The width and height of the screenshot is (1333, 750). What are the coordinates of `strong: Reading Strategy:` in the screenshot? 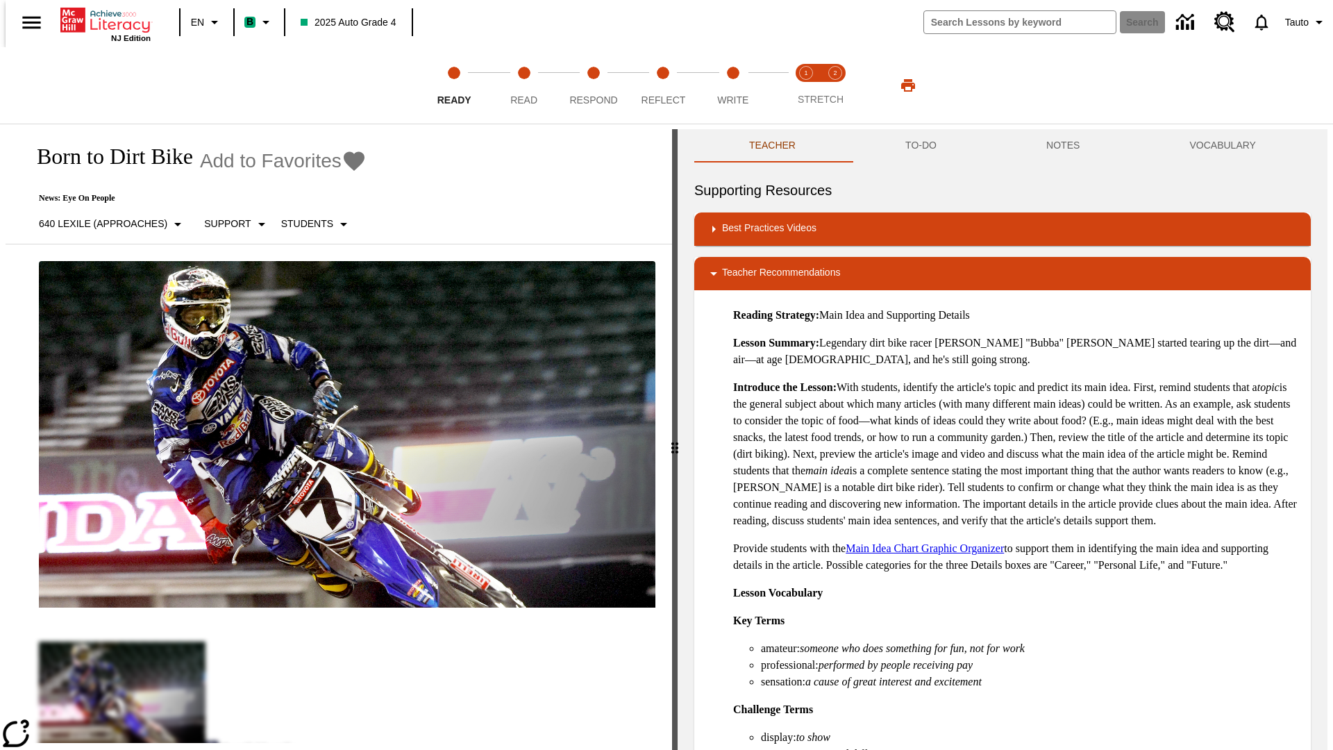 It's located at (776, 315).